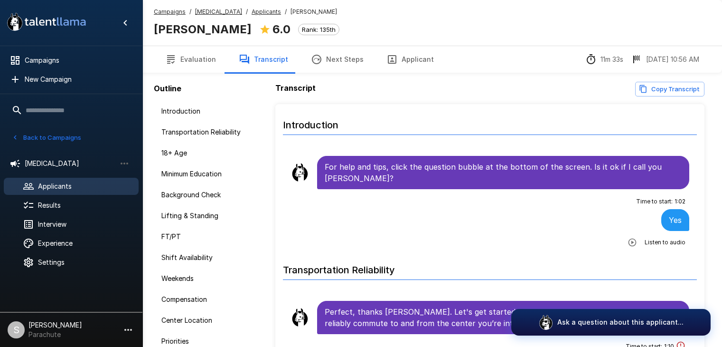 This screenshot has height=347, width=722. Describe the element at coordinates (168, 88) in the screenshot. I see `b: Outline` at that location.